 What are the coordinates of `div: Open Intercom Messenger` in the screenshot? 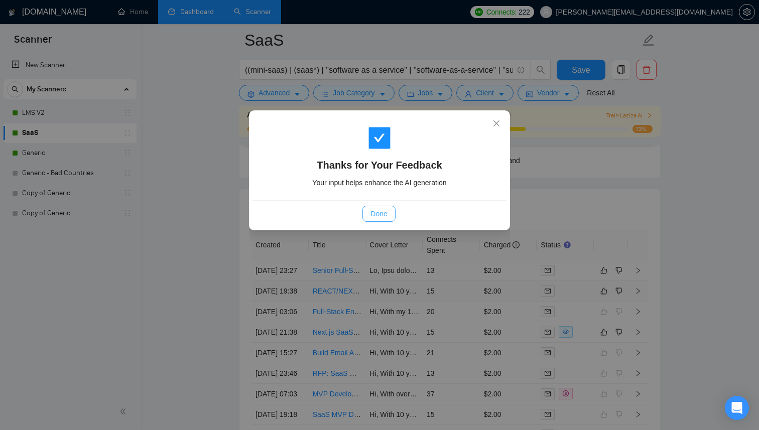 It's located at (737, 408).